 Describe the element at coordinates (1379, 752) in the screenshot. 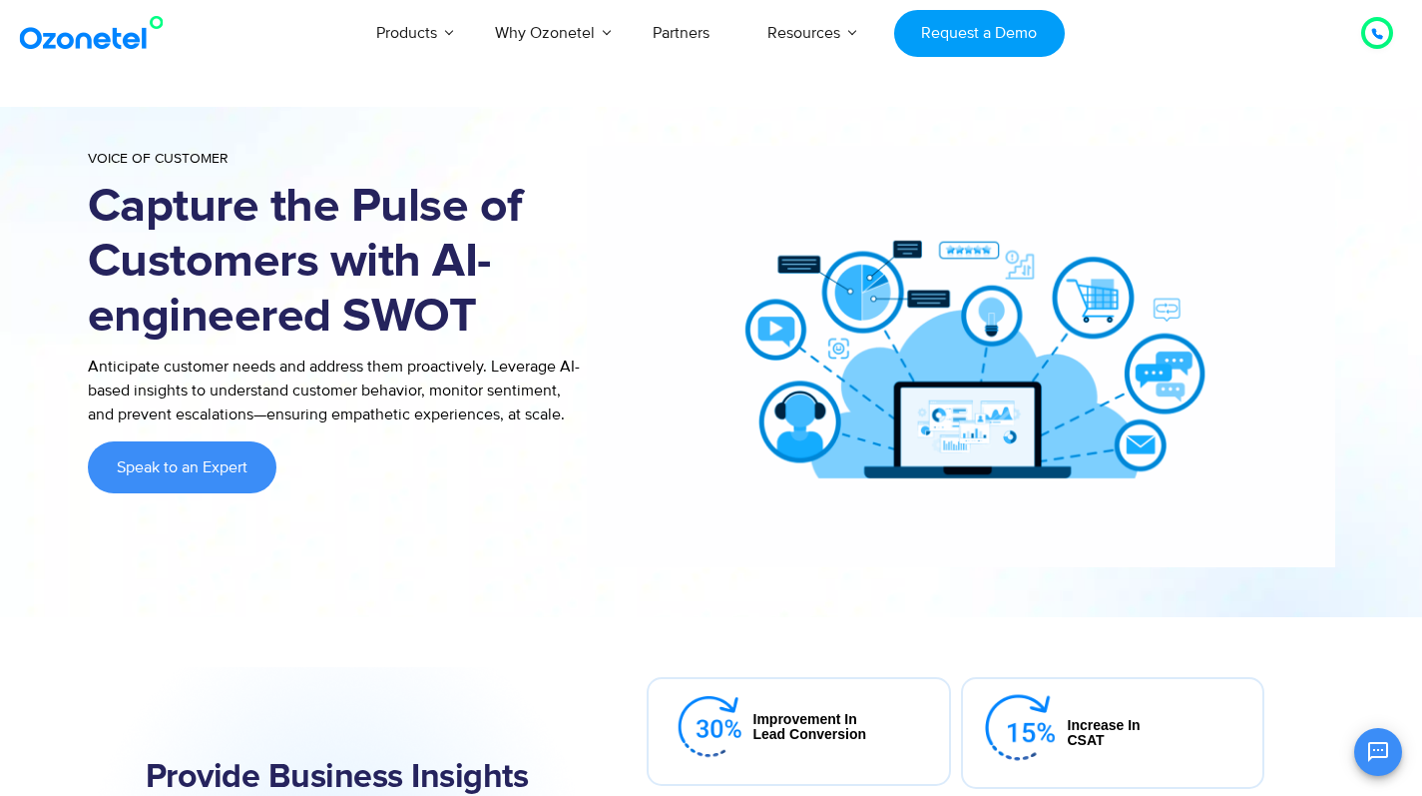

I see `button: Open chat` at that location.